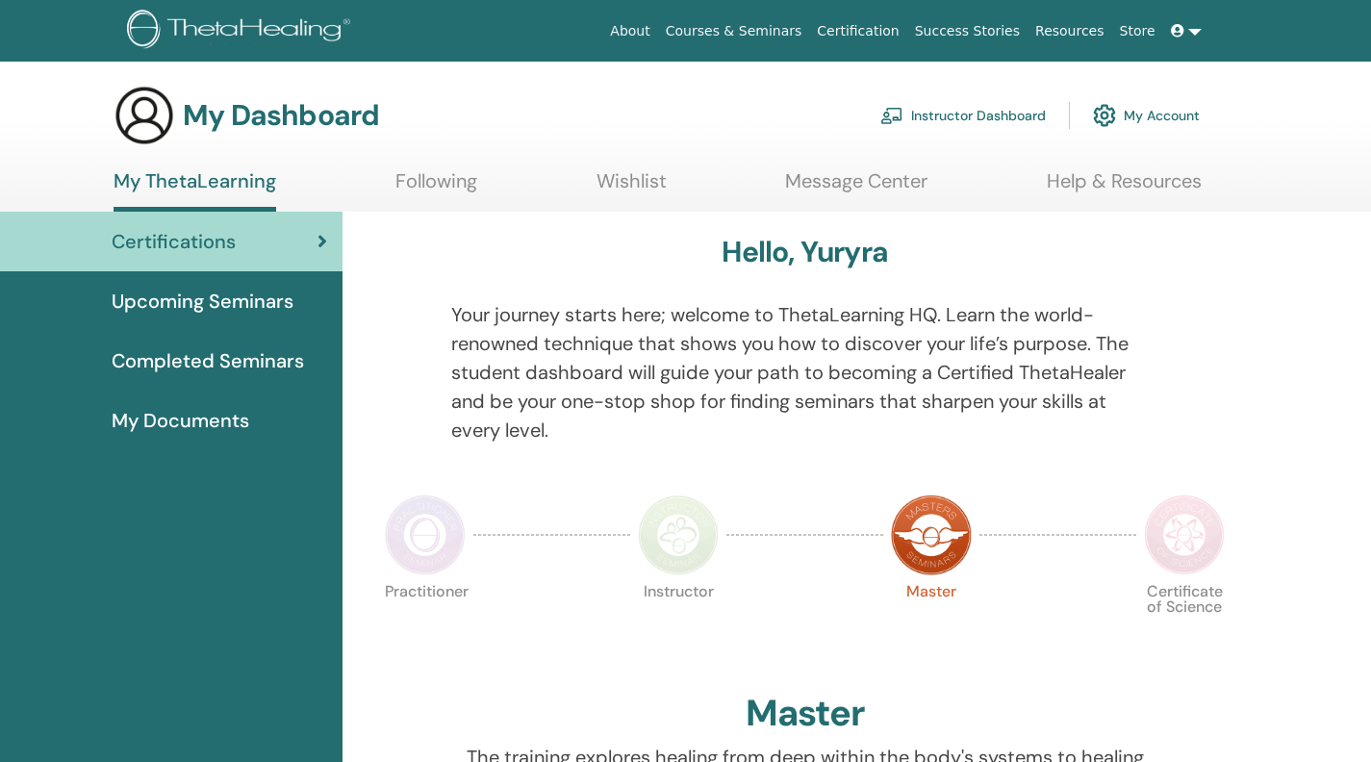  Describe the element at coordinates (857, 31) in the screenshot. I see `a: Certification` at that location.